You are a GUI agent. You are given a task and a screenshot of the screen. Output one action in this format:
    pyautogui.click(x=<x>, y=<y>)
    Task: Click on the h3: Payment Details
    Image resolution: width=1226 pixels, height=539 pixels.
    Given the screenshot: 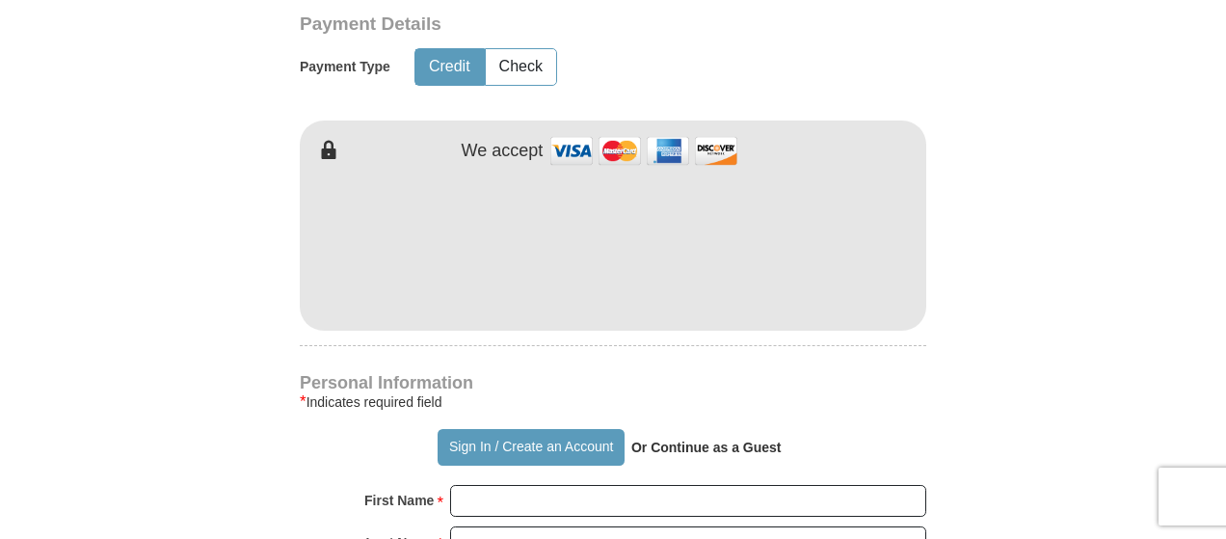 What is the action you would take?
    pyautogui.click(x=546, y=24)
    